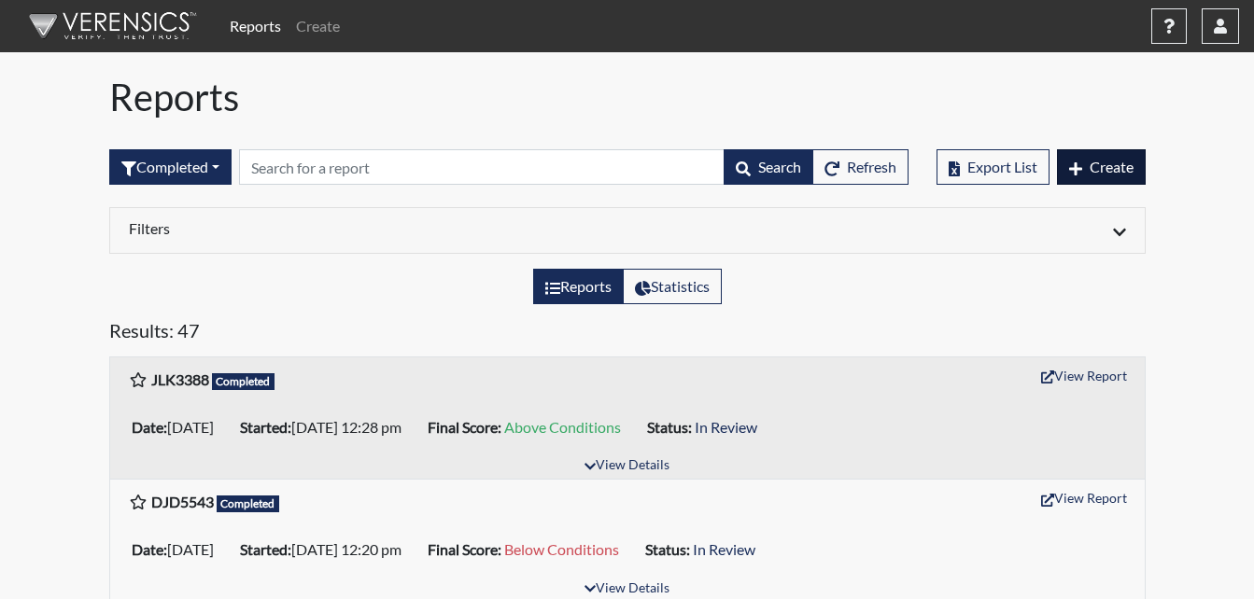 Image resolution: width=1254 pixels, height=599 pixels. Describe the element at coordinates (317, 26) in the screenshot. I see `a: Create` at that location.